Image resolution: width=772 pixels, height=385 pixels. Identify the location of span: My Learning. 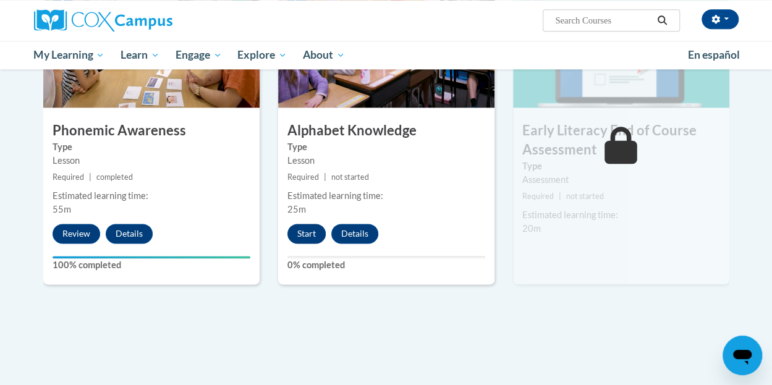
(69, 55).